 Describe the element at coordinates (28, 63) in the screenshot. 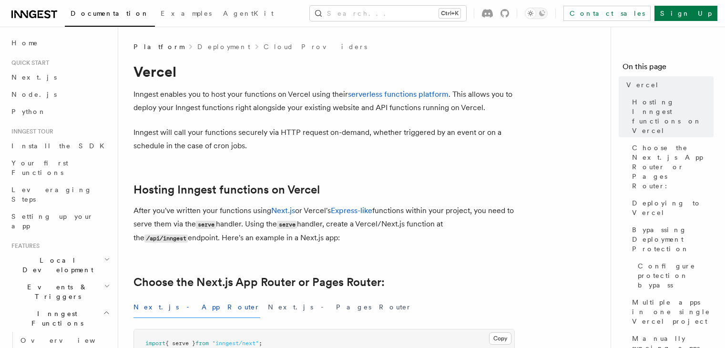

I see `span: Quick start` at that location.